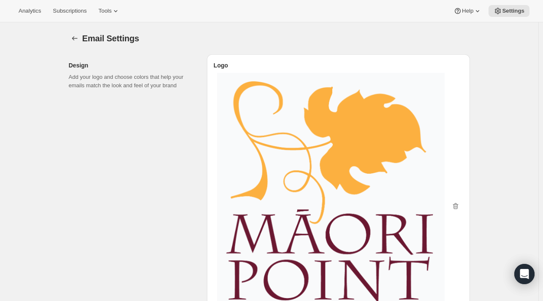 This screenshot has width=543, height=301. Describe the element at coordinates (524, 274) in the screenshot. I see `div: Open Intercom Messenger` at that location.